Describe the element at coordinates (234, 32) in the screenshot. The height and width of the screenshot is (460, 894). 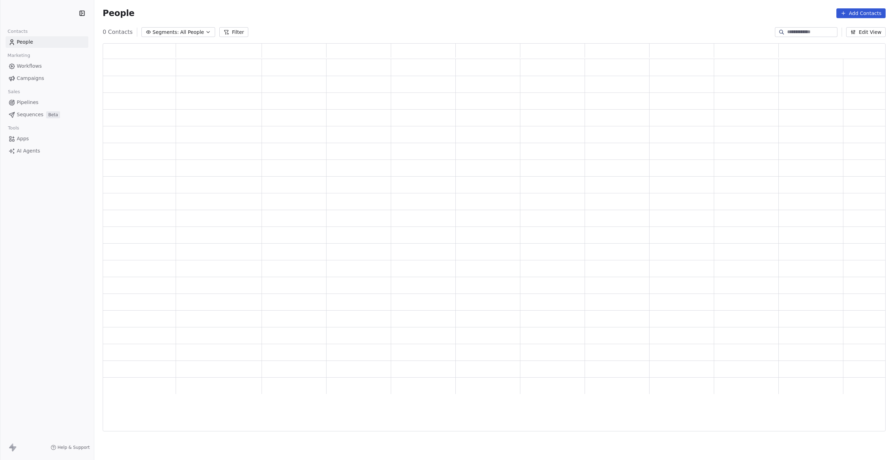
I see `button: Filter` at that location.